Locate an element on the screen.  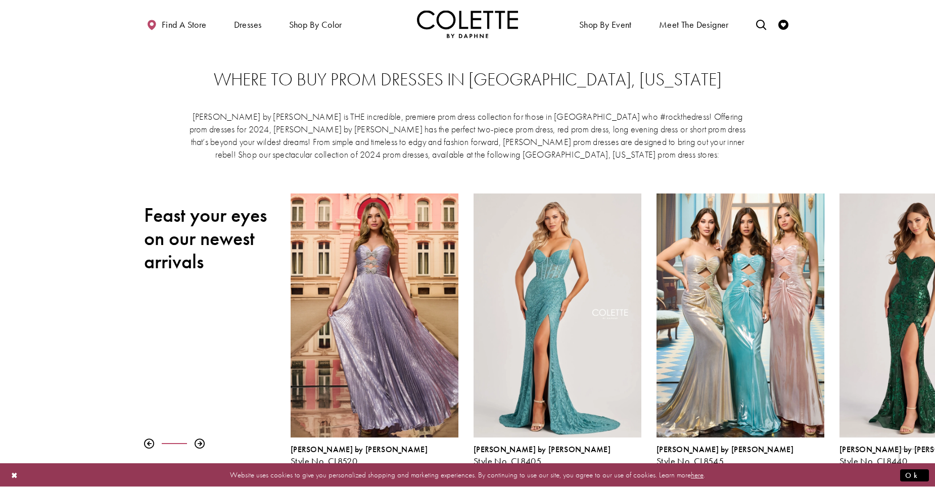
span: Meet the designer is located at coordinates (694, 25).